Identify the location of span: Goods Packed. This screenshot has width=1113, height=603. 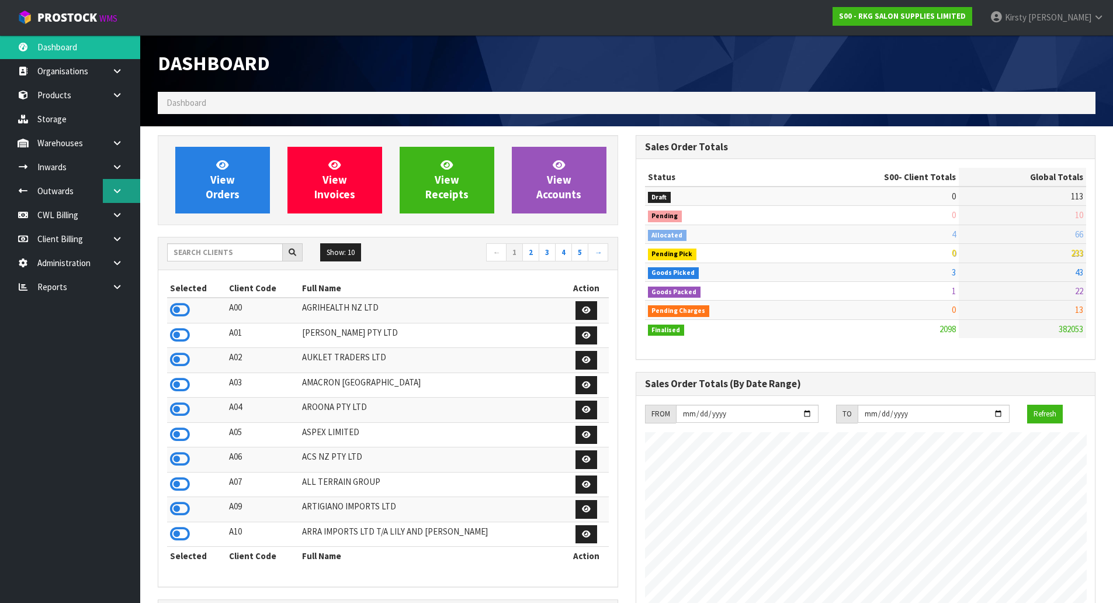
(675, 292).